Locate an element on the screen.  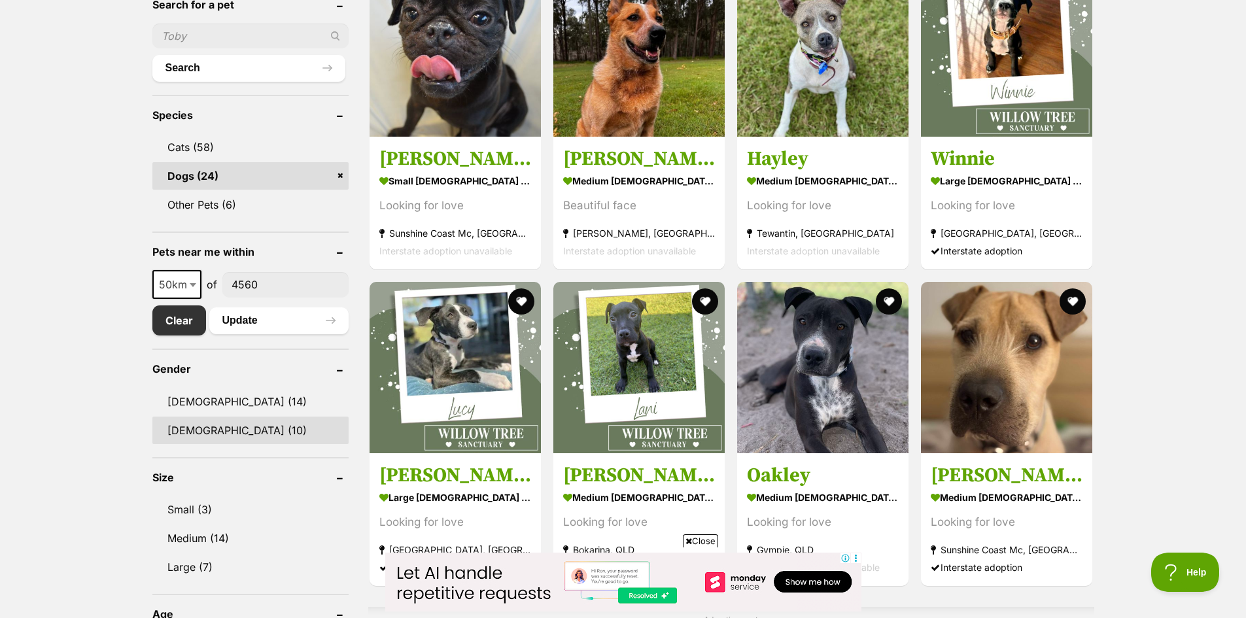
header: Species is located at coordinates (251, 115).